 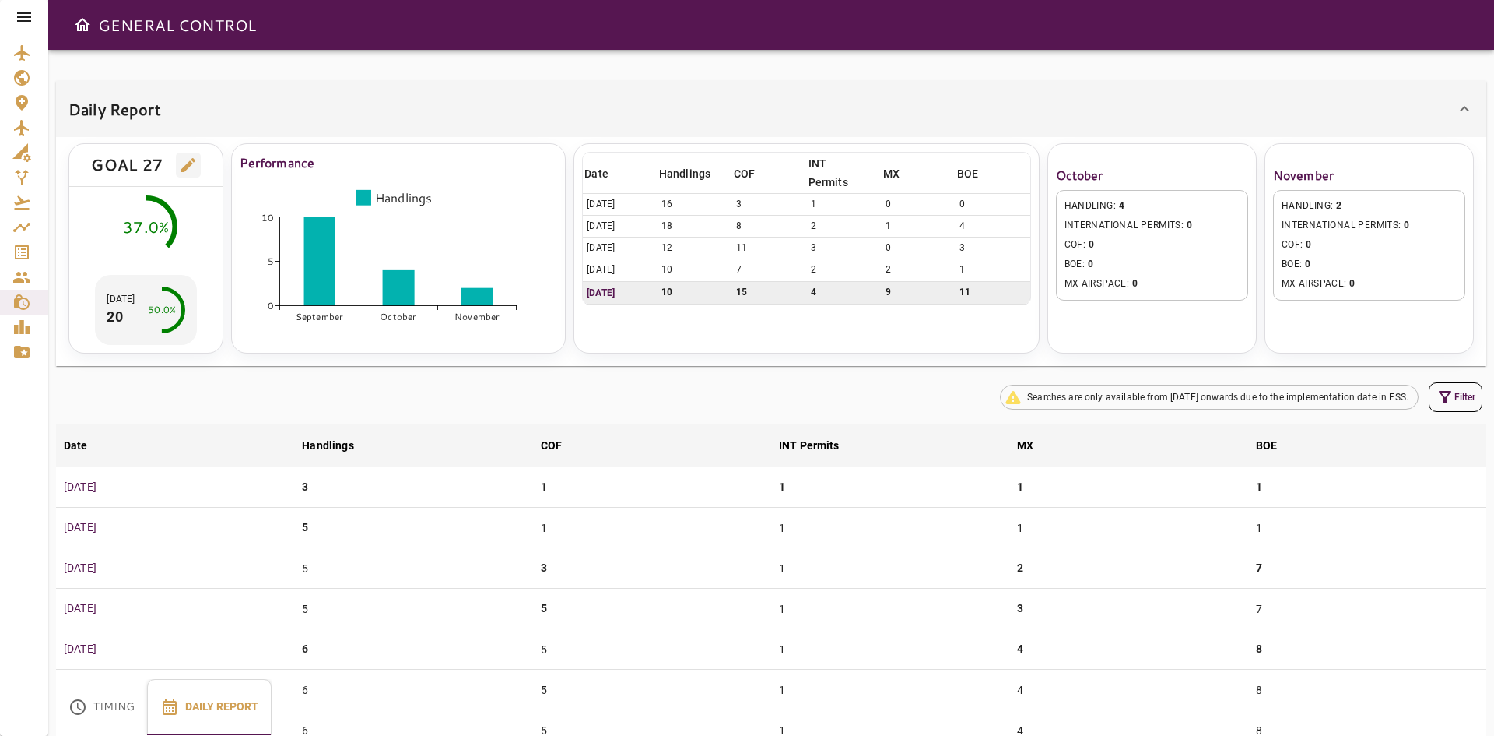 I want to click on button: Filter, so click(x=1456, y=397).